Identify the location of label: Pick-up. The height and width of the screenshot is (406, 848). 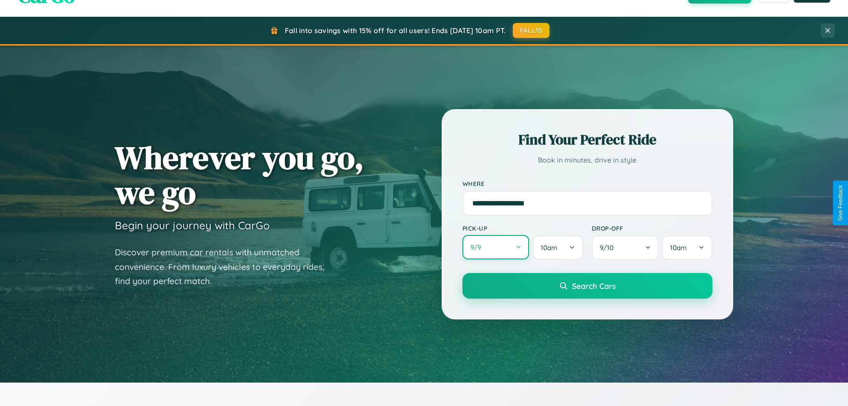
(523, 228).